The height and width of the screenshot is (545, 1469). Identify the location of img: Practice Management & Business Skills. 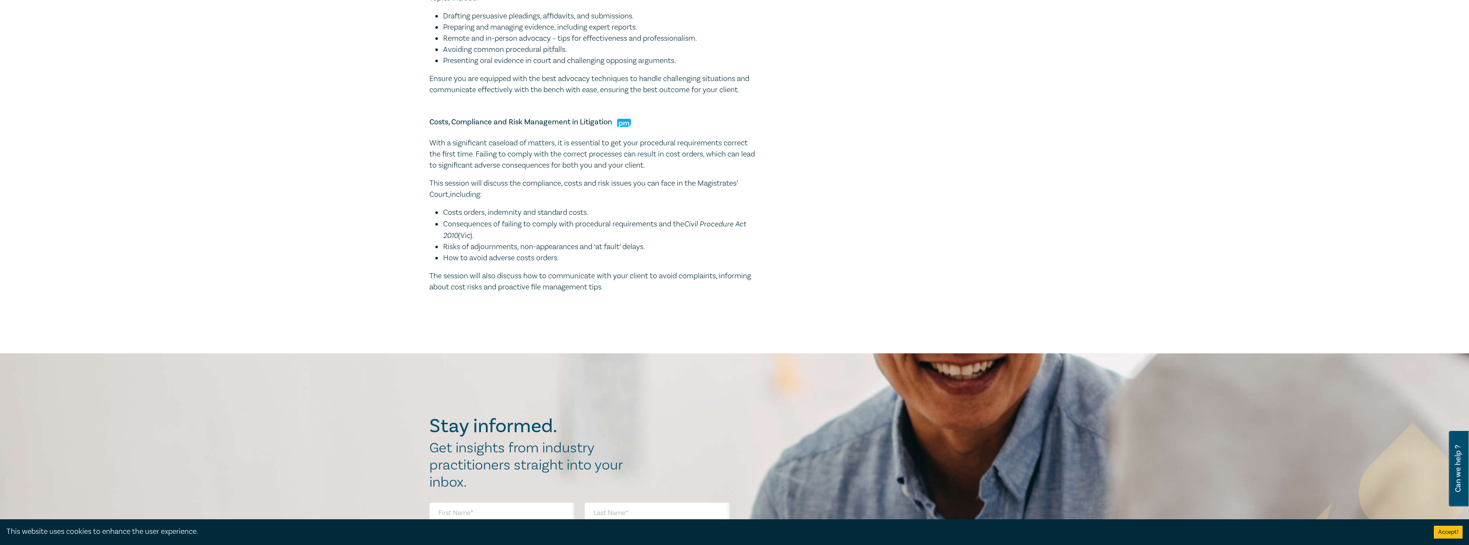
(624, 123).